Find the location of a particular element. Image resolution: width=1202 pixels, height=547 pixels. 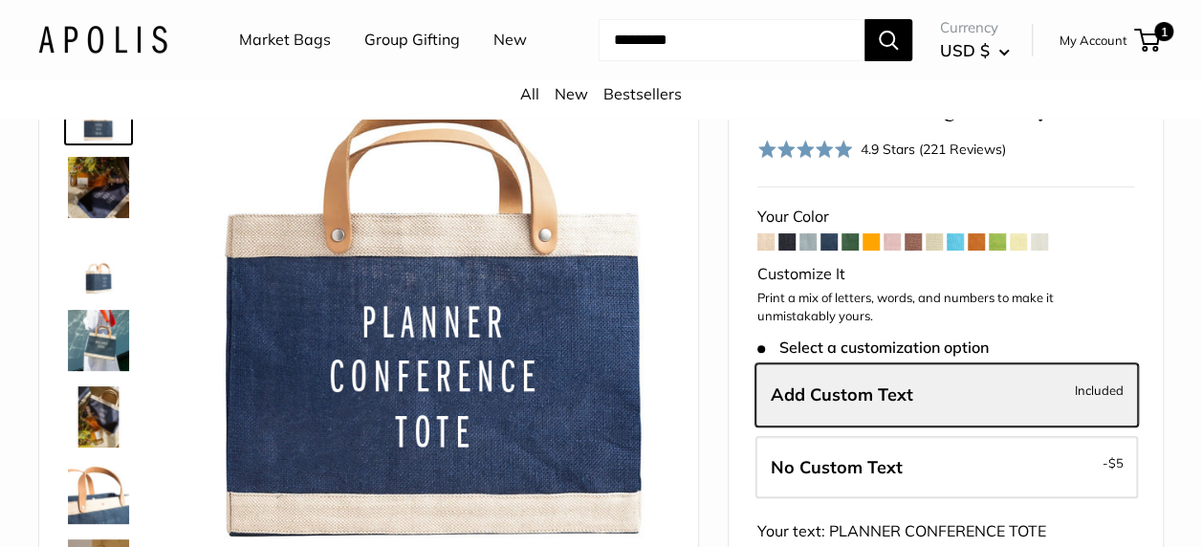

p: Print a mix of letters, words, and numbers to make it unmistakably yours. is located at coordinates (946, 307).